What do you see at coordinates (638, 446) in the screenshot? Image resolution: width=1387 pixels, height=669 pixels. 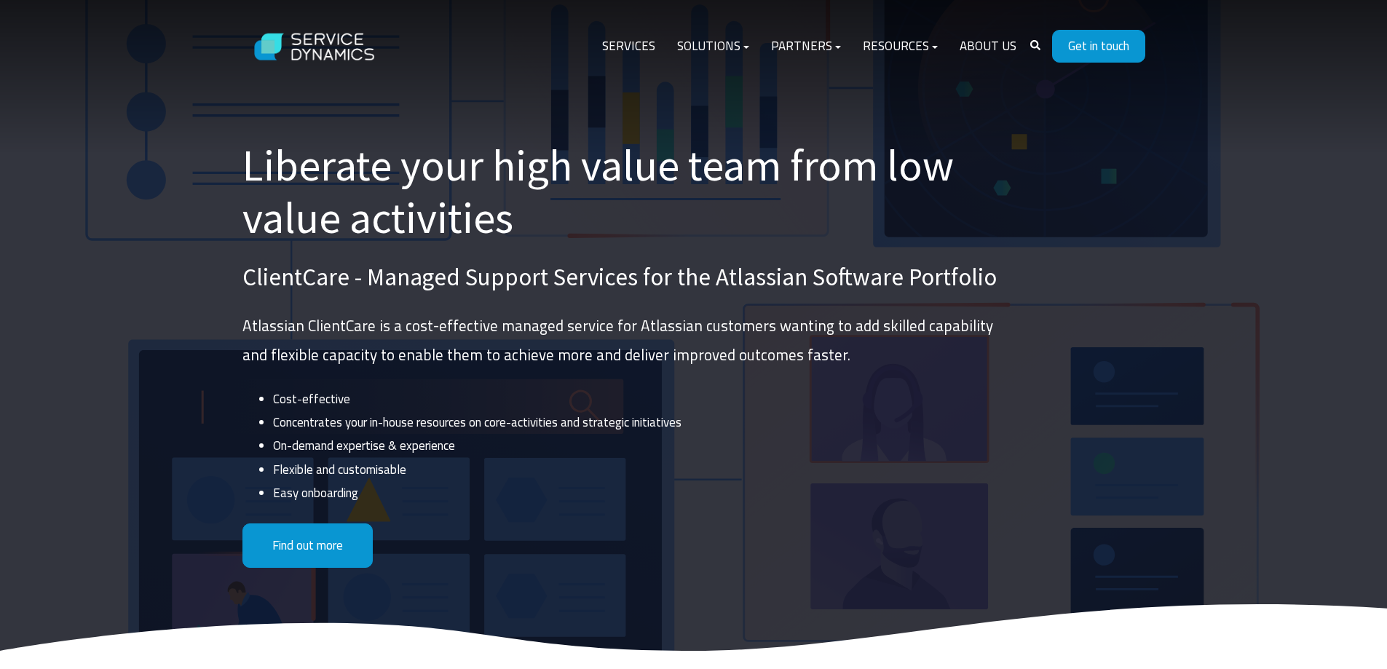 I see `li: On-demand expertise & experience` at bounding box center [638, 446].